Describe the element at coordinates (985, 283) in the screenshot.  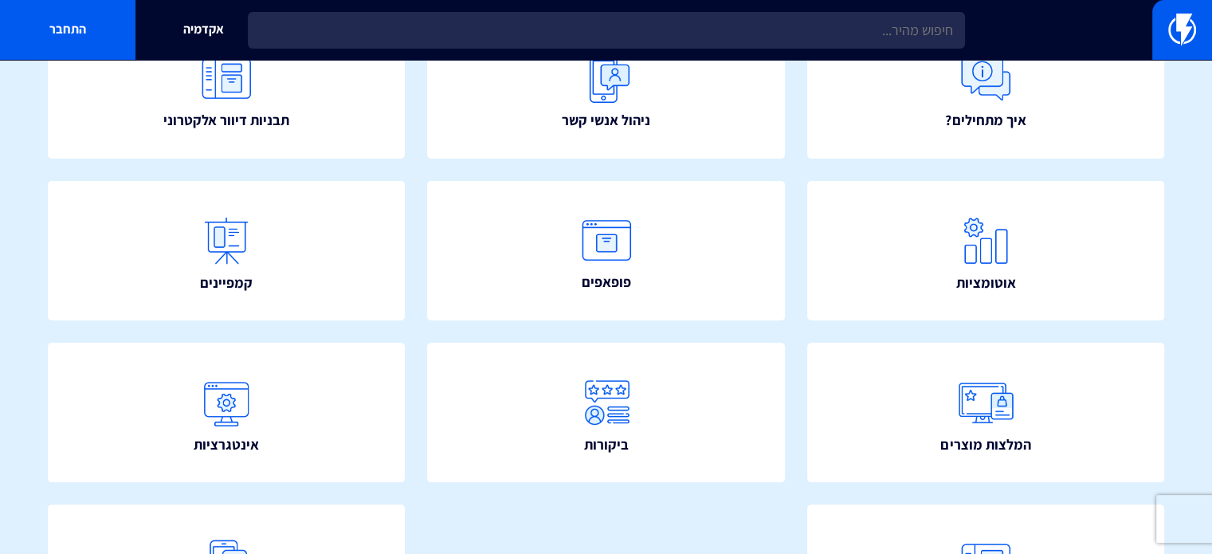
I see `span: אוטומציות` at that location.